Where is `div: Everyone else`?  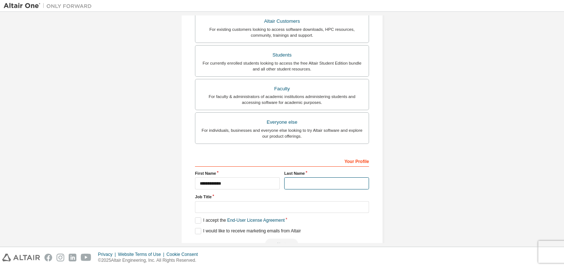
div: Everyone else is located at coordinates (282, 122).